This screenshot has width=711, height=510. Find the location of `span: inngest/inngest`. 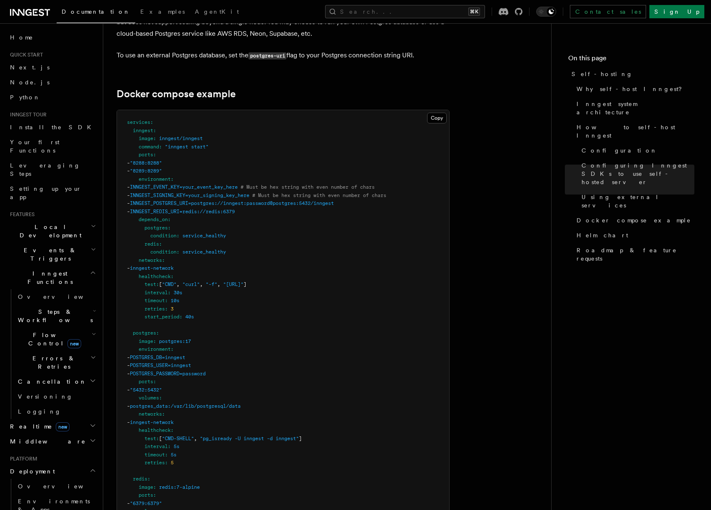

span: inngest/inngest is located at coordinates (181, 139).